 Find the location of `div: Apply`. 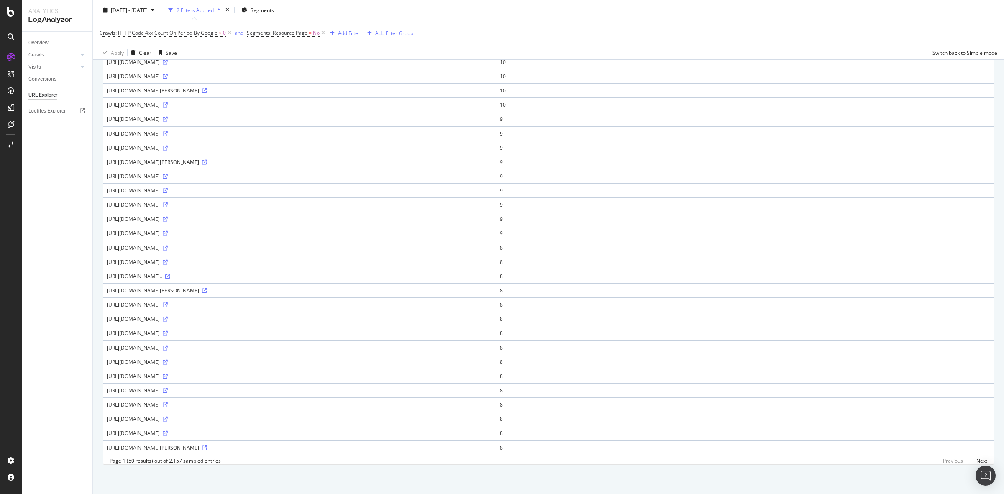

div: Apply is located at coordinates (117, 52).